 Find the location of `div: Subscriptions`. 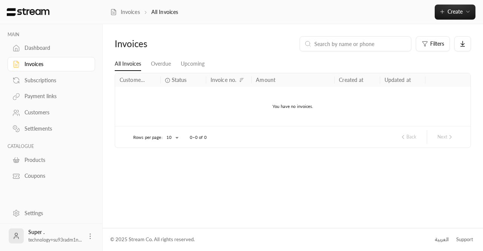

div: Subscriptions is located at coordinates (55, 80).